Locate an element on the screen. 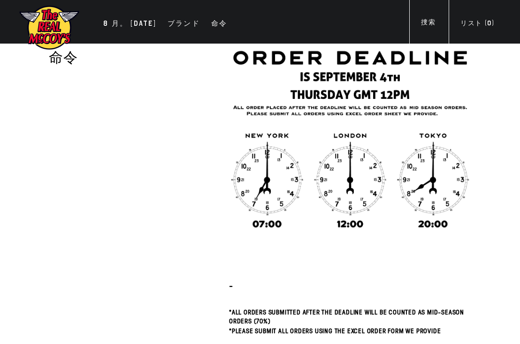 The width and height of the screenshot is (520, 344). h1: 命令 is located at coordinates (125, 58).